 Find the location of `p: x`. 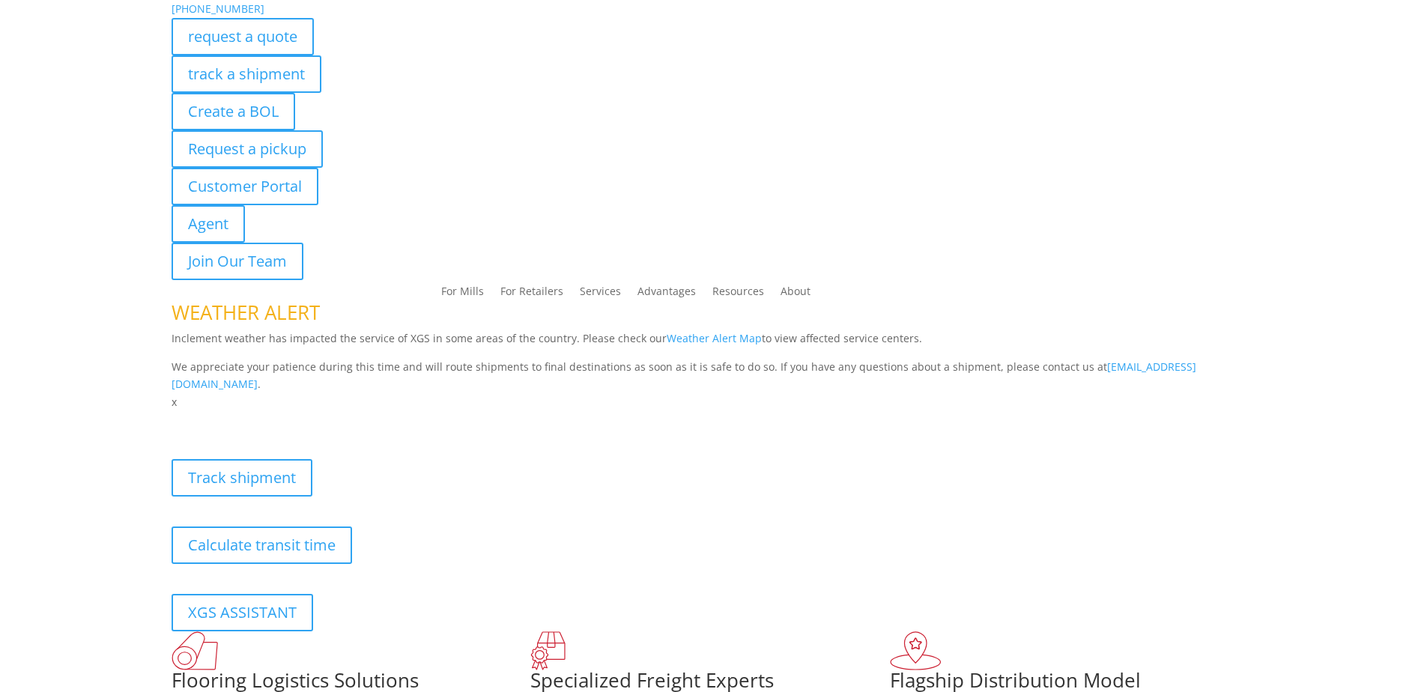

p: x is located at coordinates (711, 402).